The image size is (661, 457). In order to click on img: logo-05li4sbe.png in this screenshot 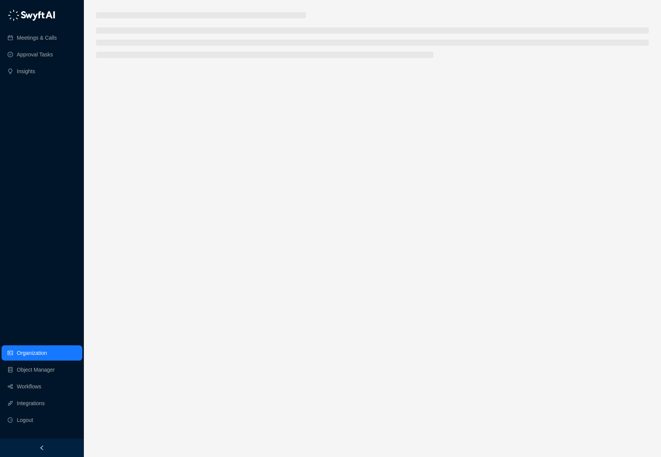, I will do `click(31, 15)`.